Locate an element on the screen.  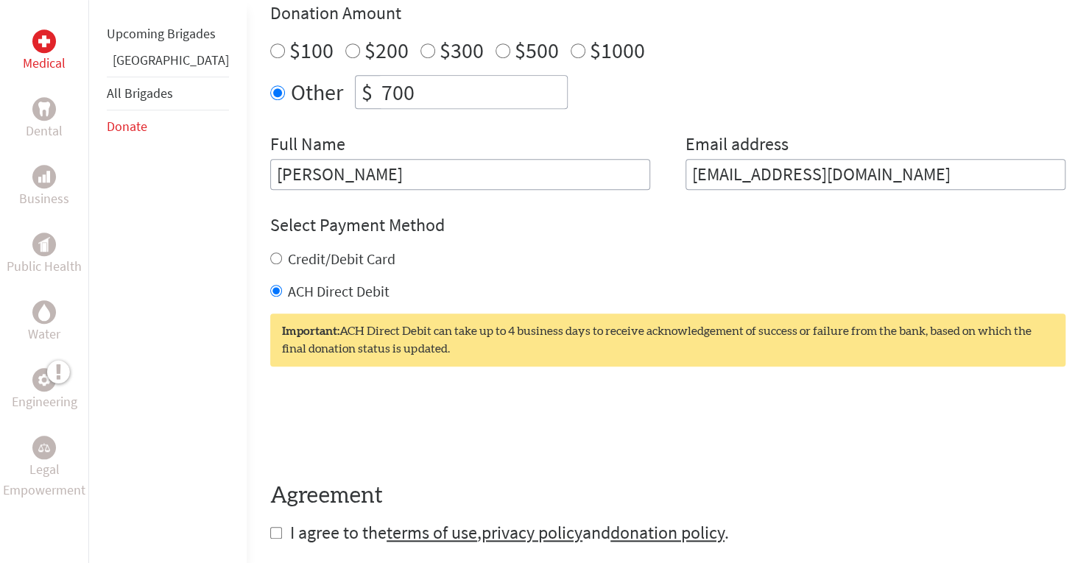
div: Business is located at coordinates (44, 177).